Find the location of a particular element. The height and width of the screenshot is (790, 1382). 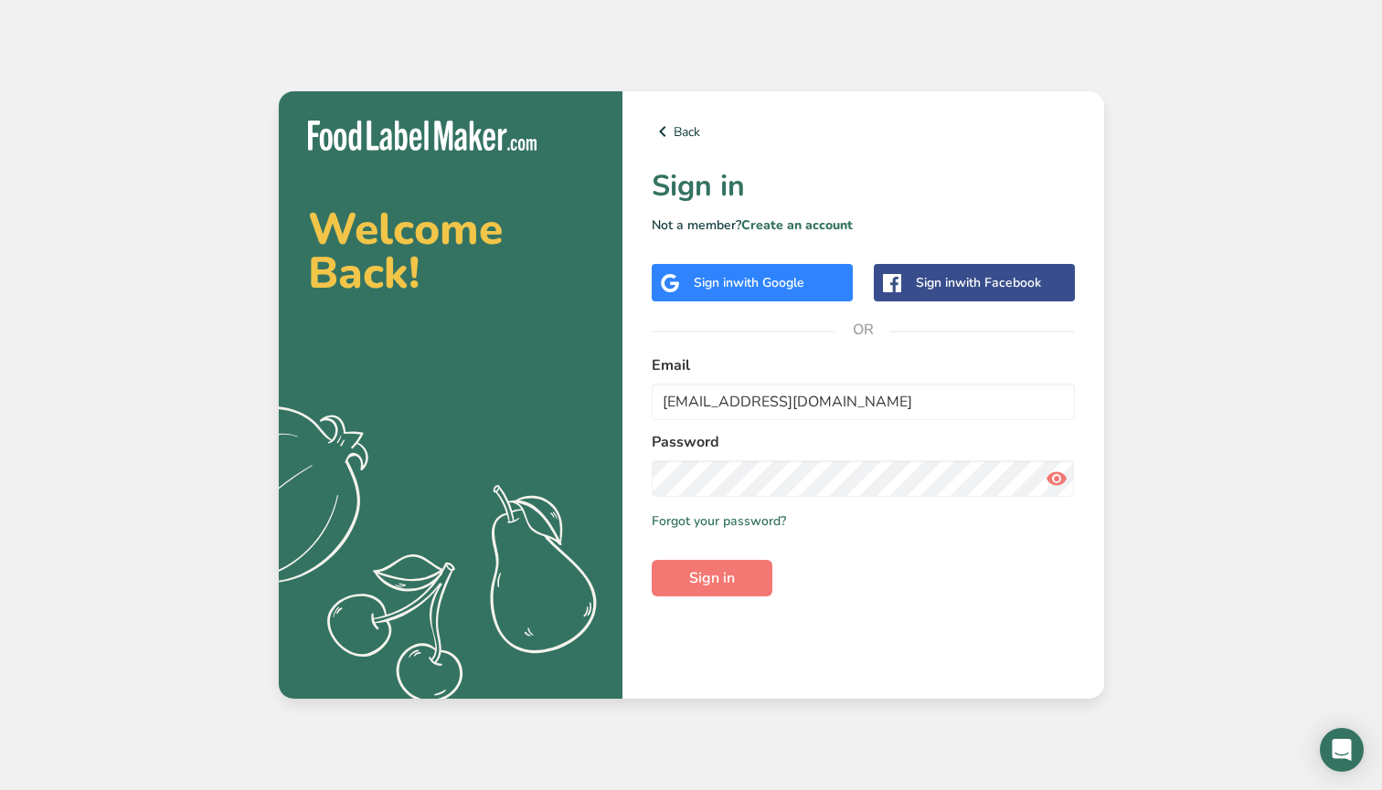

input: Enter Your Email is located at coordinates (863, 402).